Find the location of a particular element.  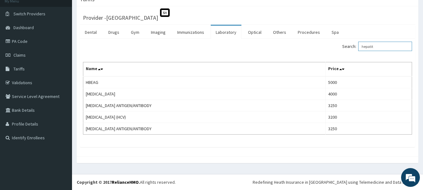

span: We're online! is located at coordinates (61, 87).